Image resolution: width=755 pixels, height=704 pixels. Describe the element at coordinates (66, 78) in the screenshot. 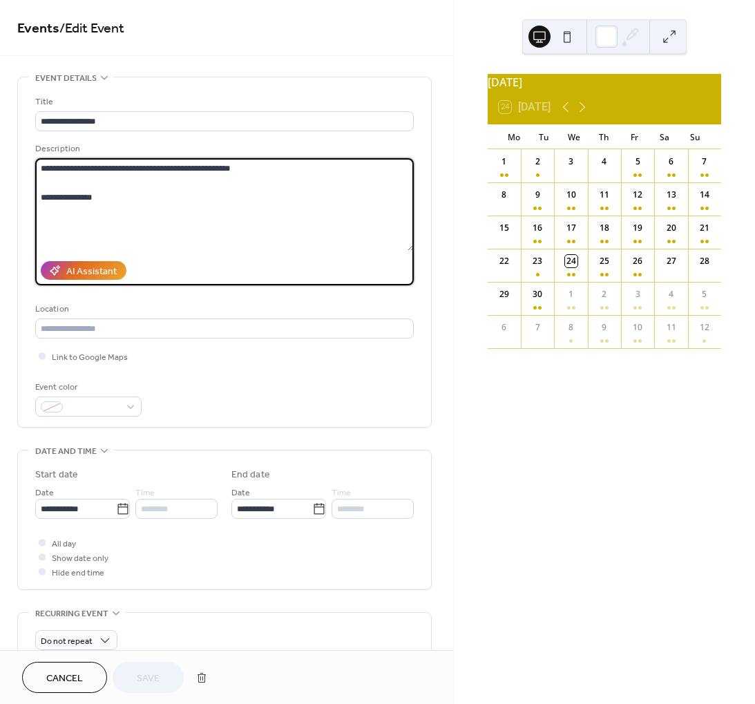

I see `span: Event details` at that location.